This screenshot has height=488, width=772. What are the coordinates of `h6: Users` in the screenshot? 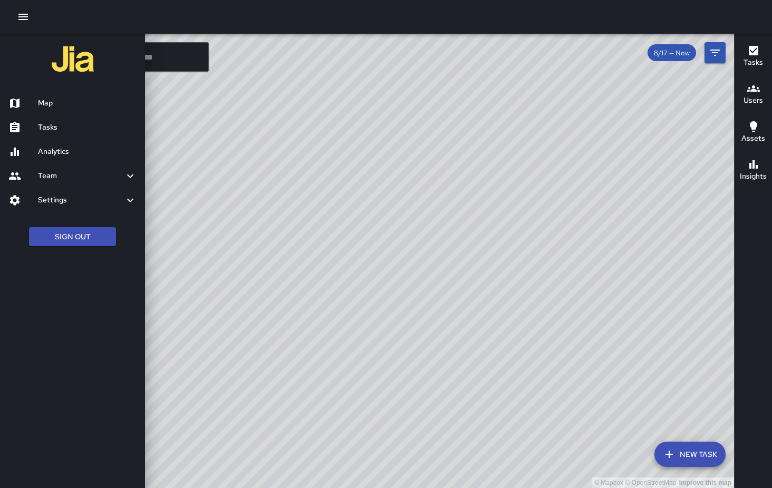 It's located at (753, 101).